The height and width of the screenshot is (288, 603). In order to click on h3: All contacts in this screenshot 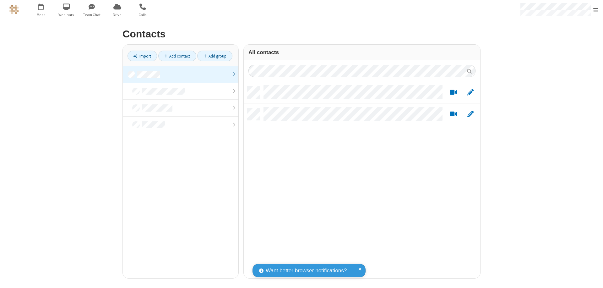, I will do `click(362, 52)`.